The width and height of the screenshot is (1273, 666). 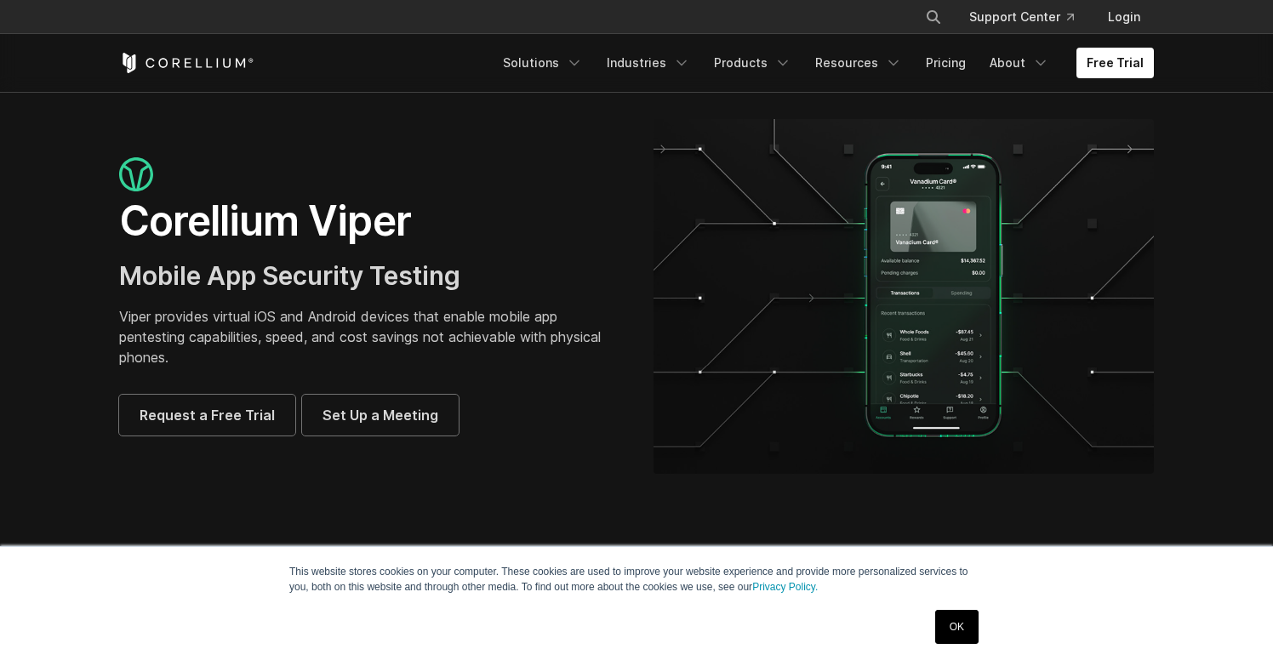 I want to click on a: Set Up a Meeting, so click(x=380, y=415).